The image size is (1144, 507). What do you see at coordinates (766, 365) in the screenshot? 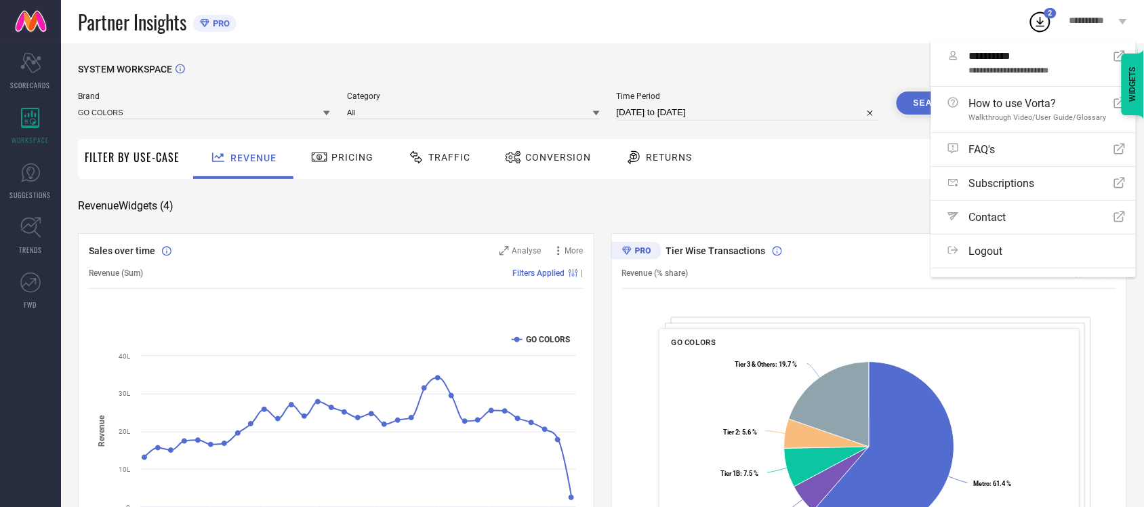
I see `text: : 19.7 %` at bounding box center [766, 365].